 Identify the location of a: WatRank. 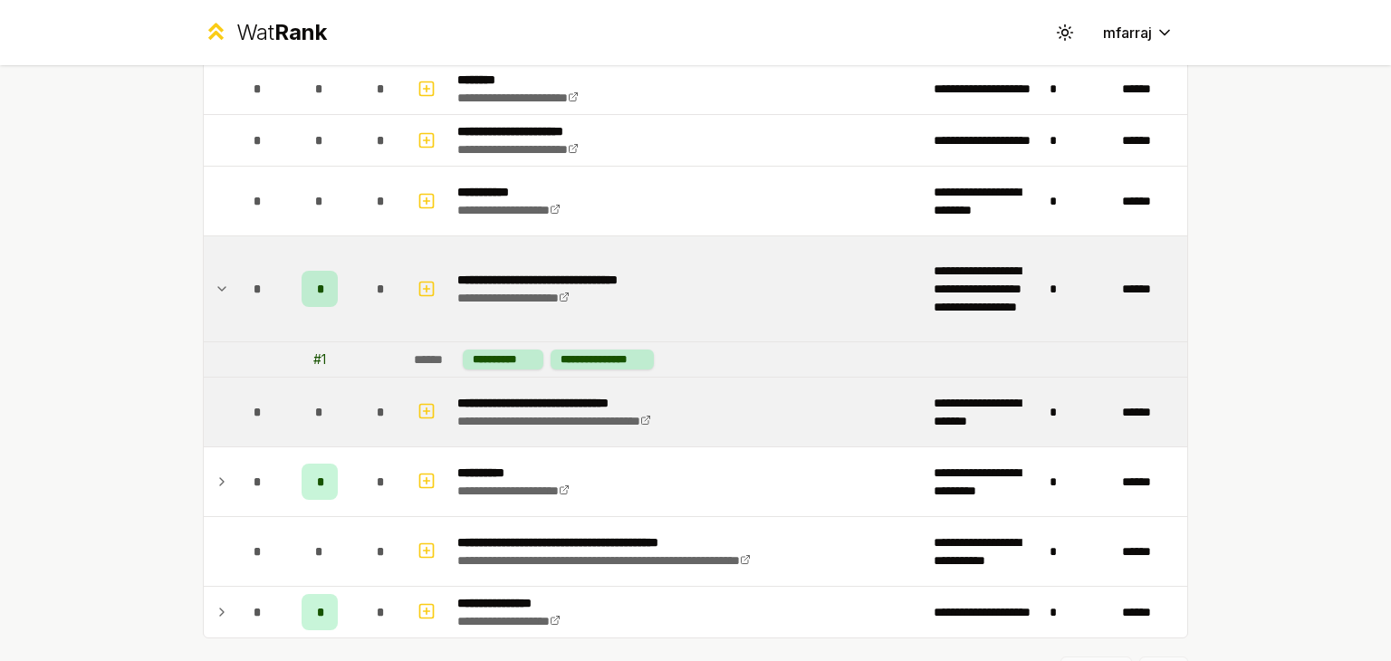
(264, 33).